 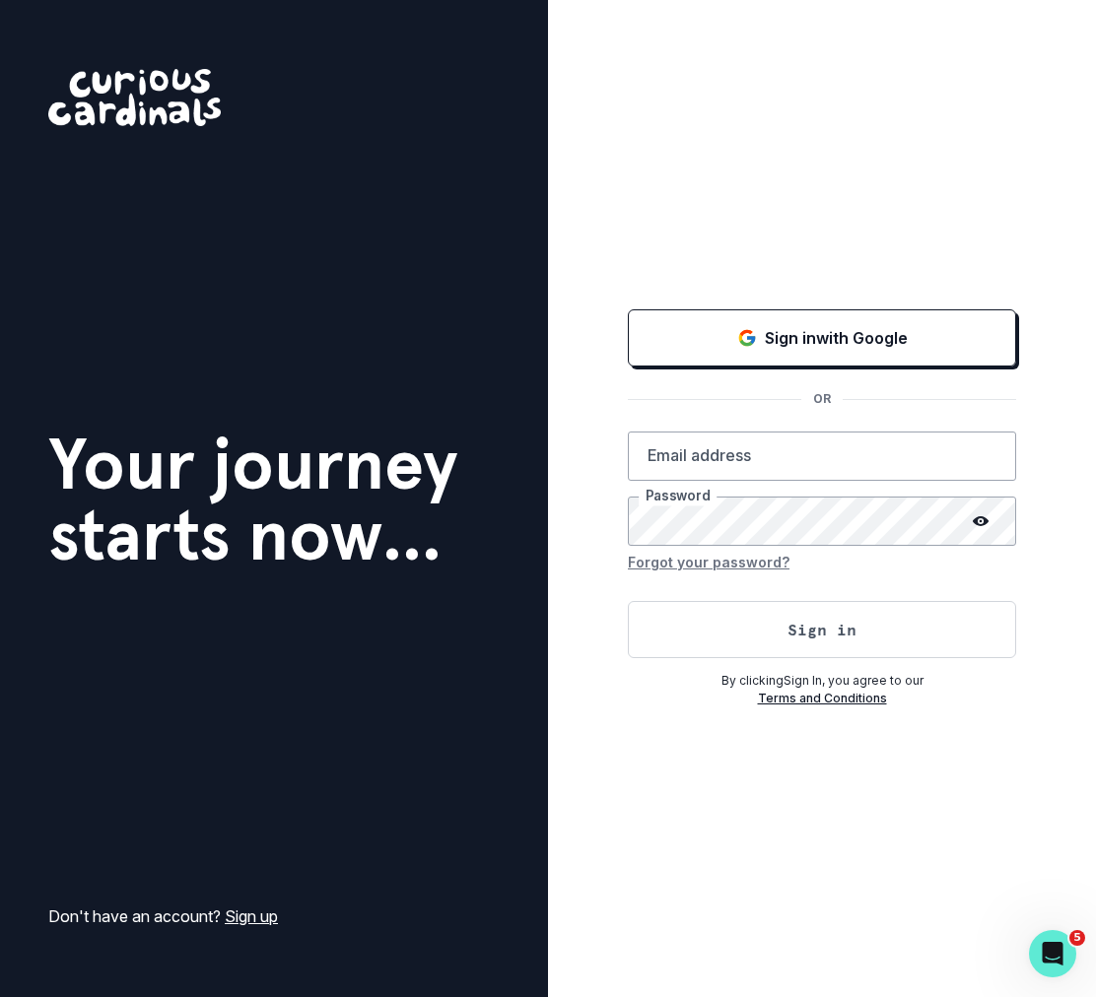 I want to click on p: Sign in with Google, so click(x=835, y=338).